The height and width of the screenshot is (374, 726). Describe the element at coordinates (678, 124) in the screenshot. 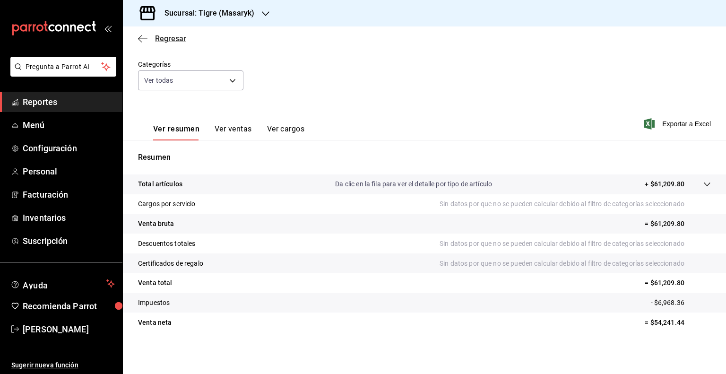

I see `button: Exportar a Excel` at that location.